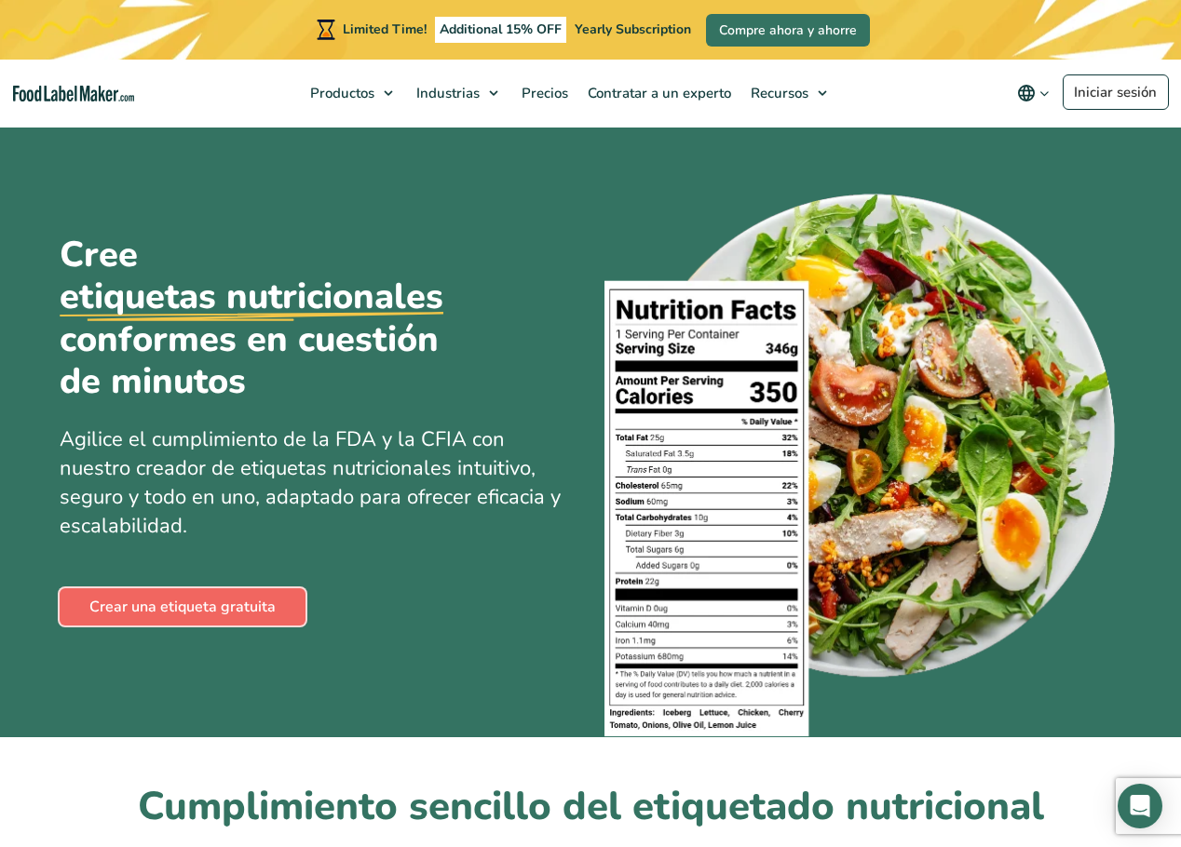 Image resolution: width=1181 pixels, height=847 pixels. Describe the element at coordinates (543, 93) in the screenshot. I see `a: Precios` at that location.